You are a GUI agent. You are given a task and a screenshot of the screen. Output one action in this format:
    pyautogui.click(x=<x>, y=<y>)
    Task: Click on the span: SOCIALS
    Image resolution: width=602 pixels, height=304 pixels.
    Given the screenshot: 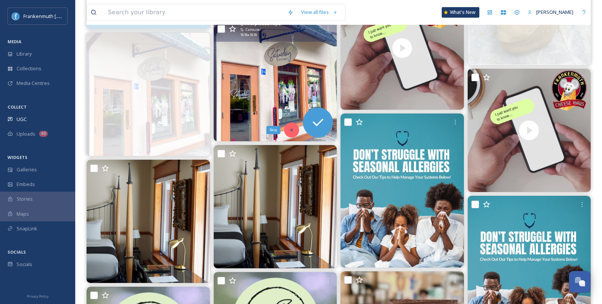 What is the action you would take?
    pyautogui.click(x=17, y=252)
    